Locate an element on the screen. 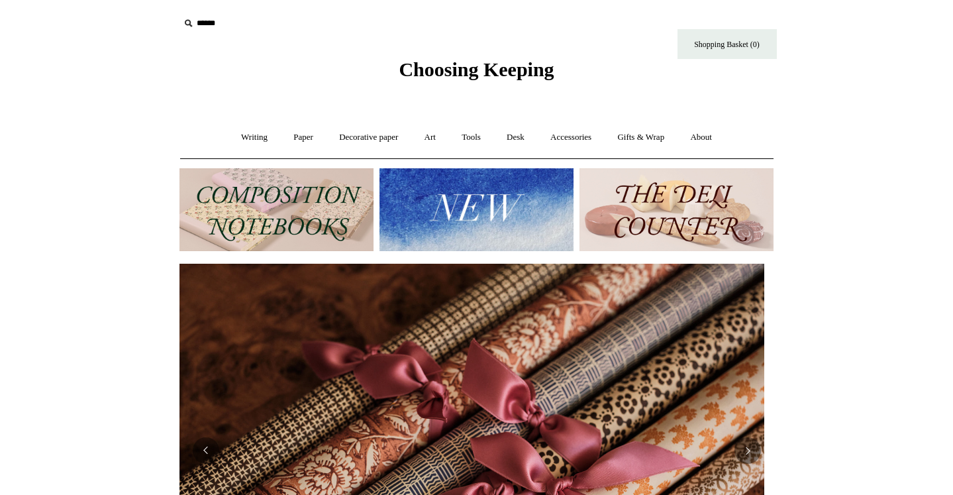  a: Choosing Keeping is located at coordinates (476, 74).